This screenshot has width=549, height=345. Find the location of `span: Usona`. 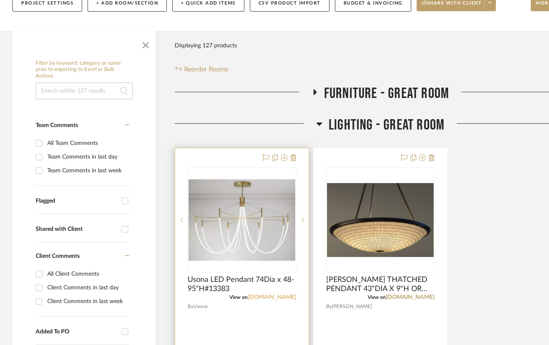

span: Usona is located at coordinates (200, 306).